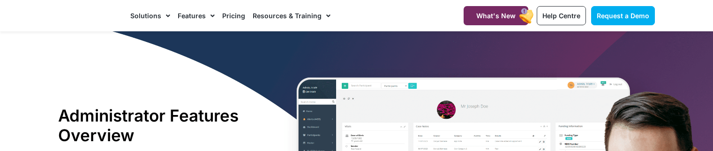 The image size is (713, 151). Describe the element at coordinates (496, 15) in the screenshot. I see `span: What's New` at that location.